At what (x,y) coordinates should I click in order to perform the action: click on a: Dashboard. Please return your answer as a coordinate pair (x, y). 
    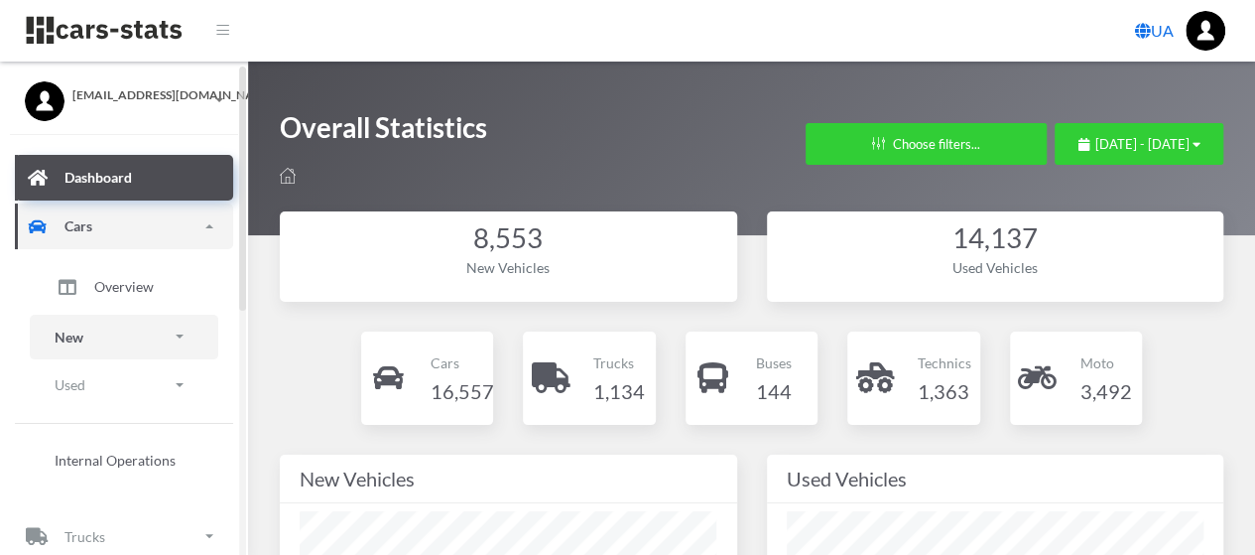
    Looking at the image, I should click on (124, 178).